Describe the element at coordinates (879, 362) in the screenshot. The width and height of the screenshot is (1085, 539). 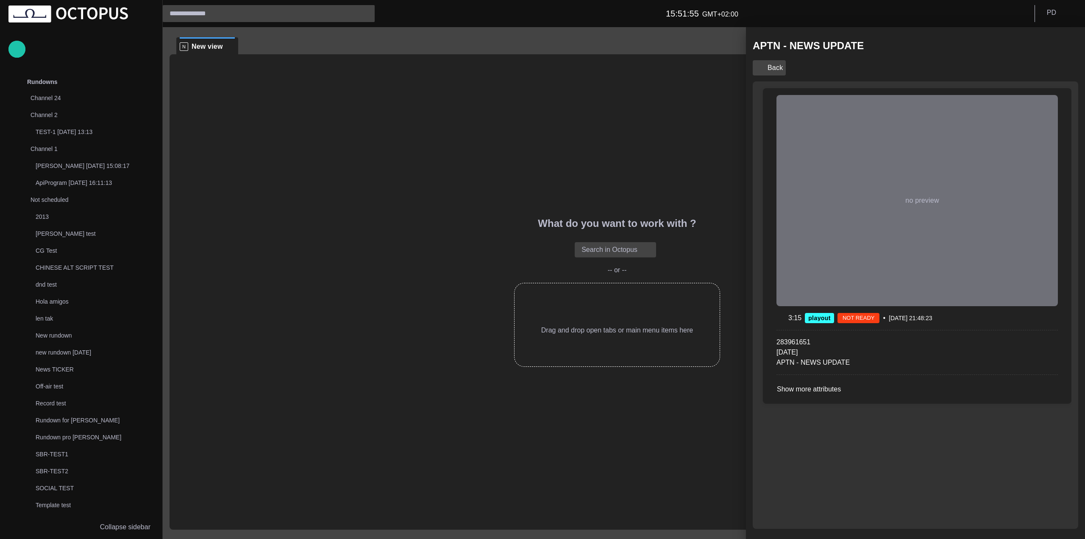
I see `p: APTN - NEWS UPDATE` at that location.